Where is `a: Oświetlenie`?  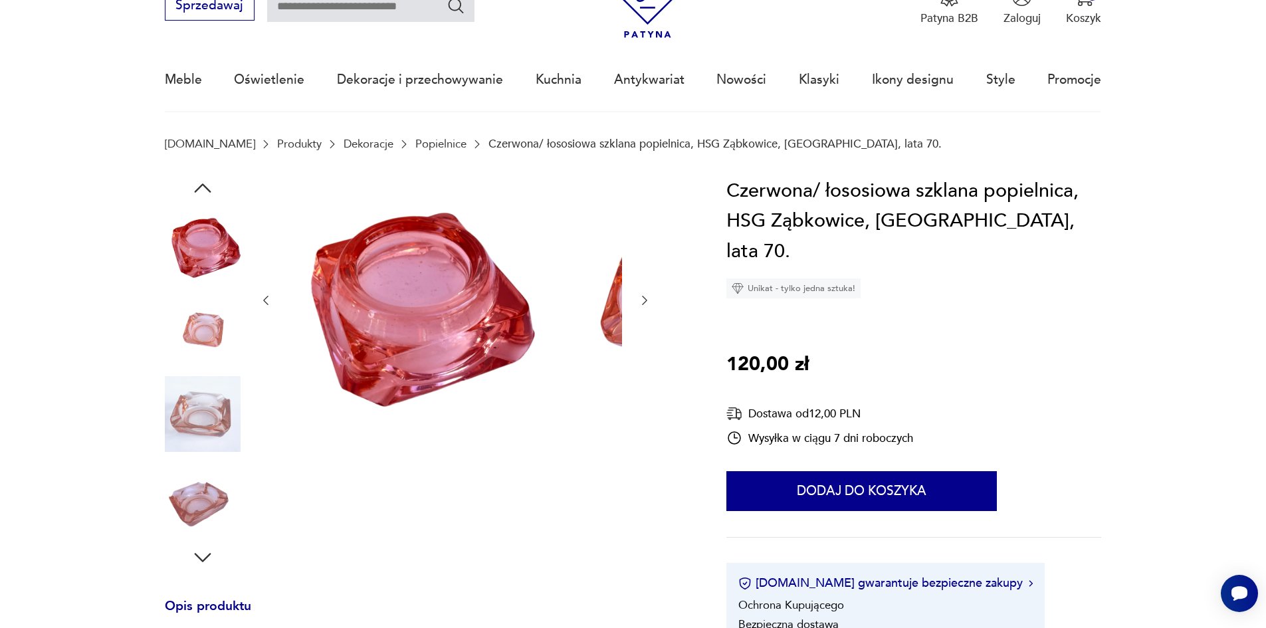
a: Oświetlenie is located at coordinates (269, 80).